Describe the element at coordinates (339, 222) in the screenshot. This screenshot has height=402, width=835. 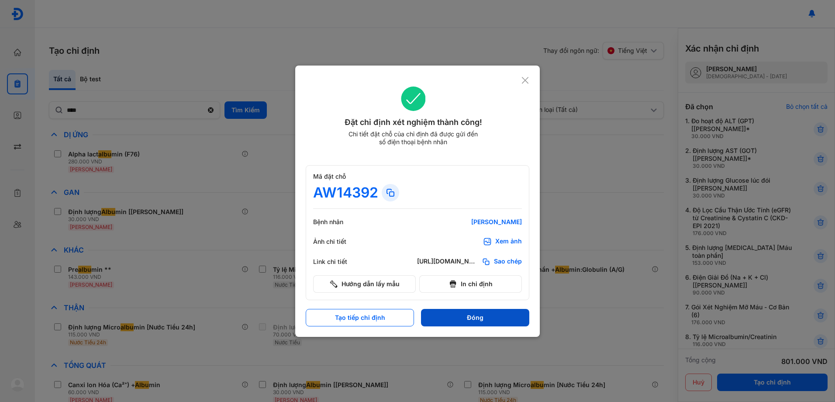
I see `div: Bệnh nhân` at that location.